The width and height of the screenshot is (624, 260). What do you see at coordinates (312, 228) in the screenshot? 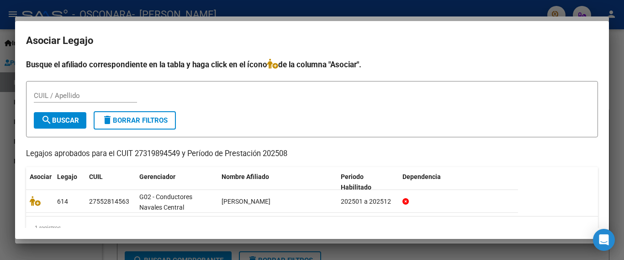
I see `div: 1 registros` at bounding box center [312, 228].